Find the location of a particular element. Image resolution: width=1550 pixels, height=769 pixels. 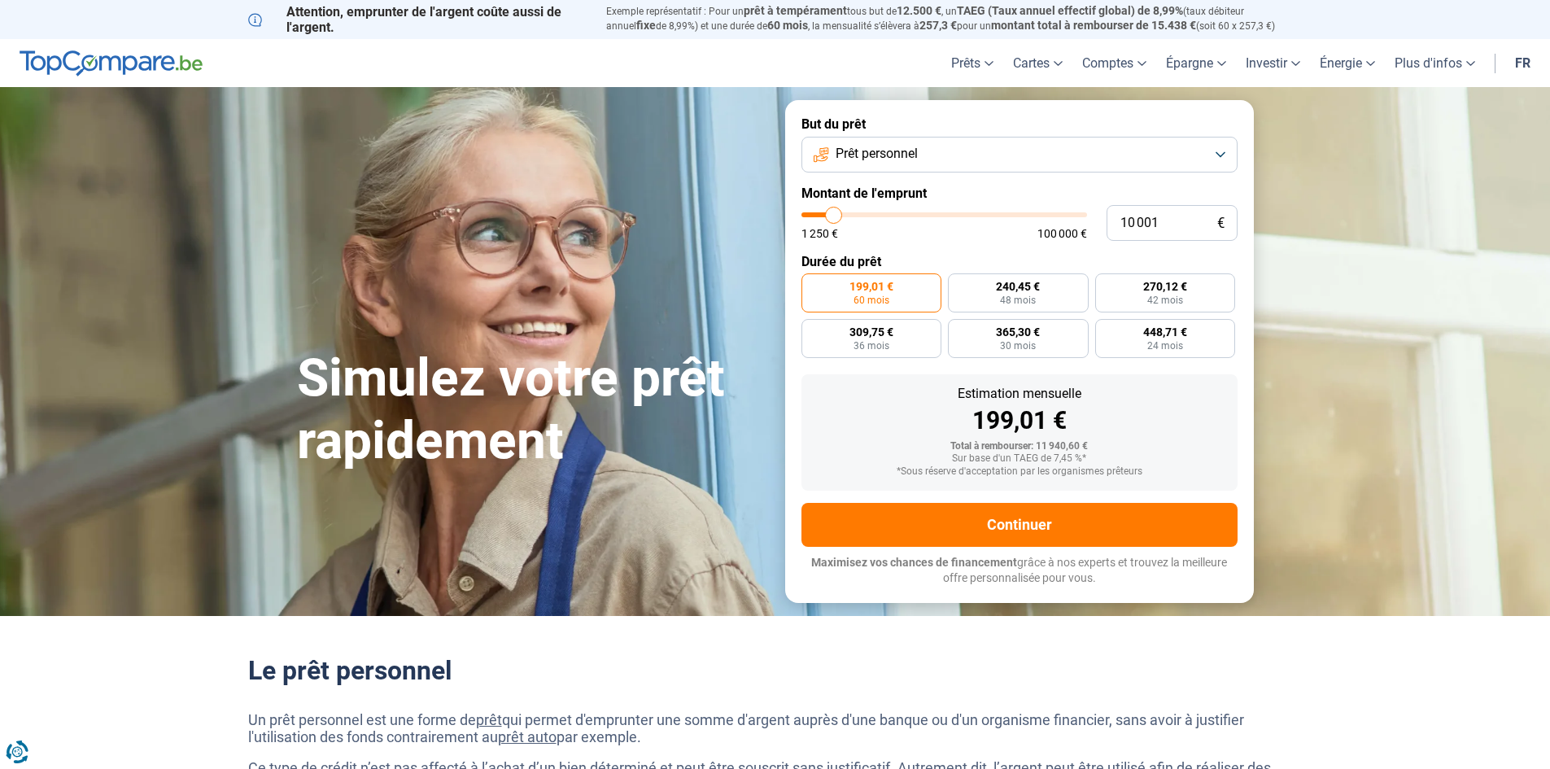

div: Estimation mensuelle is located at coordinates (1019, 394).